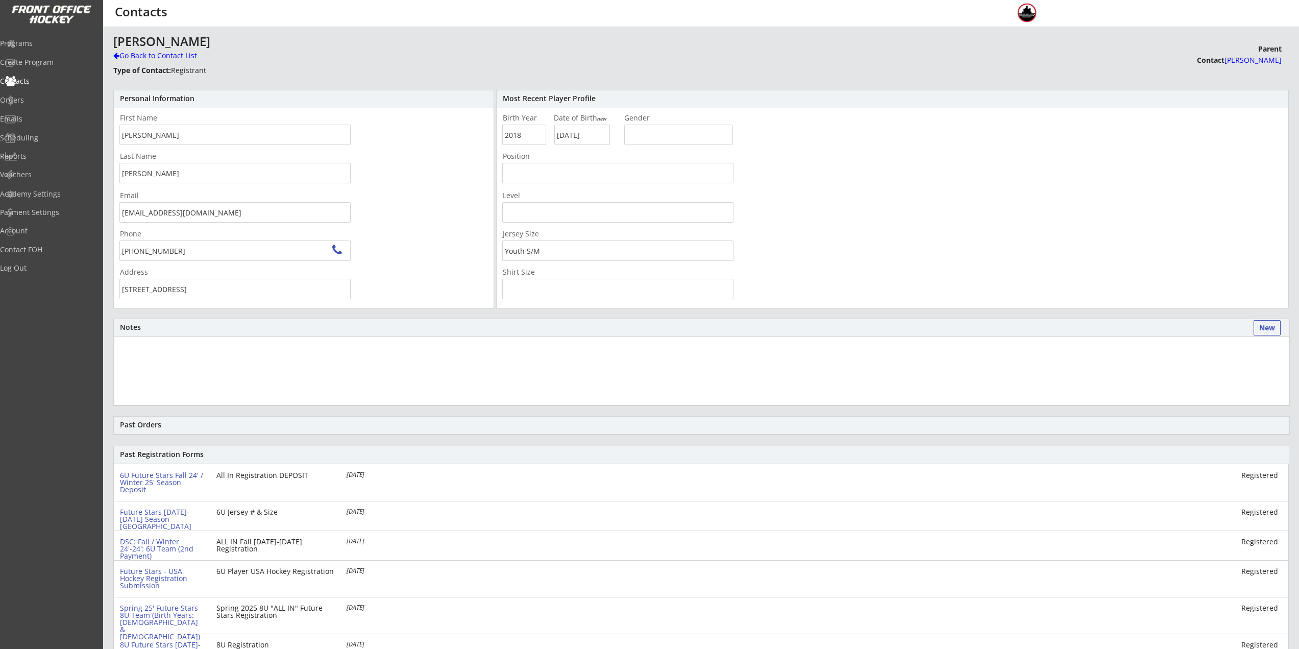 The height and width of the screenshot is (649, 1299). What do you see at coordinates (892, 98) in the screenshot?
I see `div: Most Recent Player Profile` at bounding box center [892, 98].